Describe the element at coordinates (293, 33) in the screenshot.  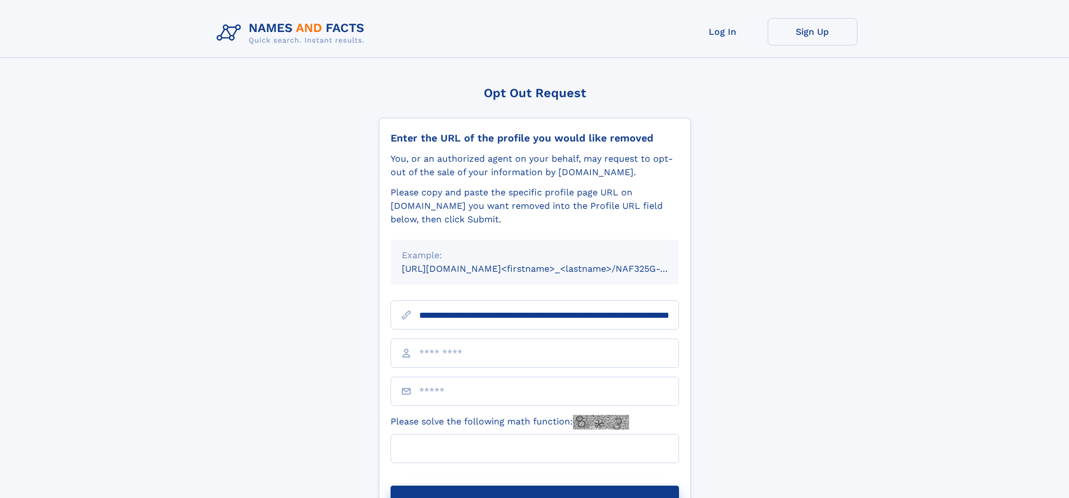
I see `img: Logo Names and Facts` at that location.